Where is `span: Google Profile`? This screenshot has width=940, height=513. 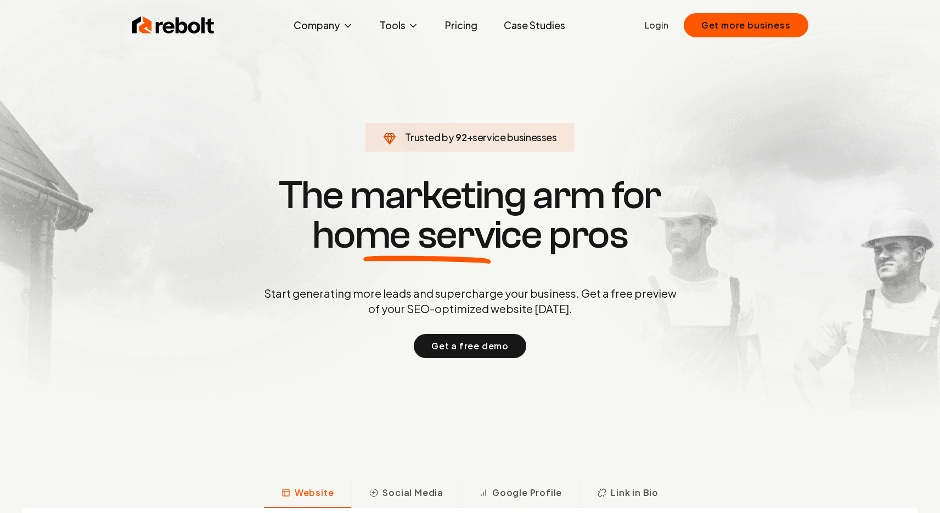
span: Google Profile is located at coordinates (527, 492).